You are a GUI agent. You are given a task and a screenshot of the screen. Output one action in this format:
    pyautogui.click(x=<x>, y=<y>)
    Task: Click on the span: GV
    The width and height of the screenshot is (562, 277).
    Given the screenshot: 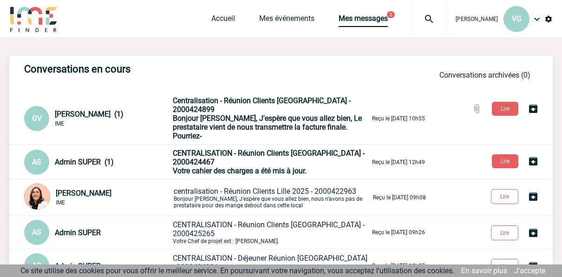 What is the action you would take?
    pyautogui.click(x=37, y=118)
    